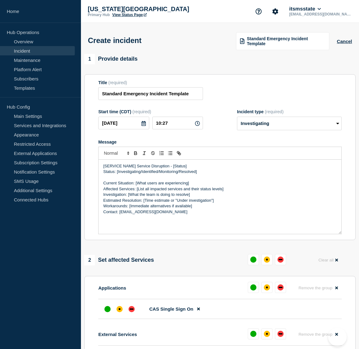 The height and width of the screenshot is (349, 359). Describe the element at coordinates (119, 260) in the screenshot. I see `div: Set affected Services` at that location.